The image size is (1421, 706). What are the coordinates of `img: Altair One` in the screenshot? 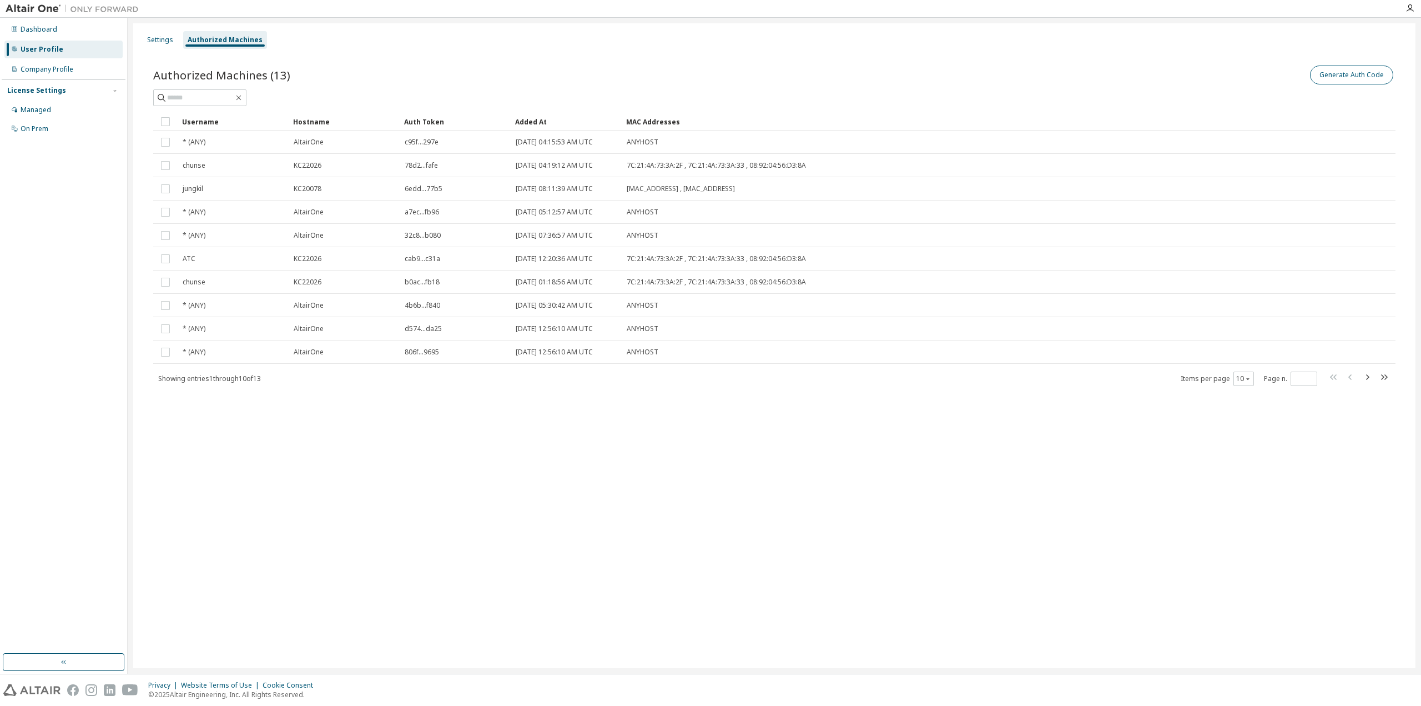 It's located at (75, 9).